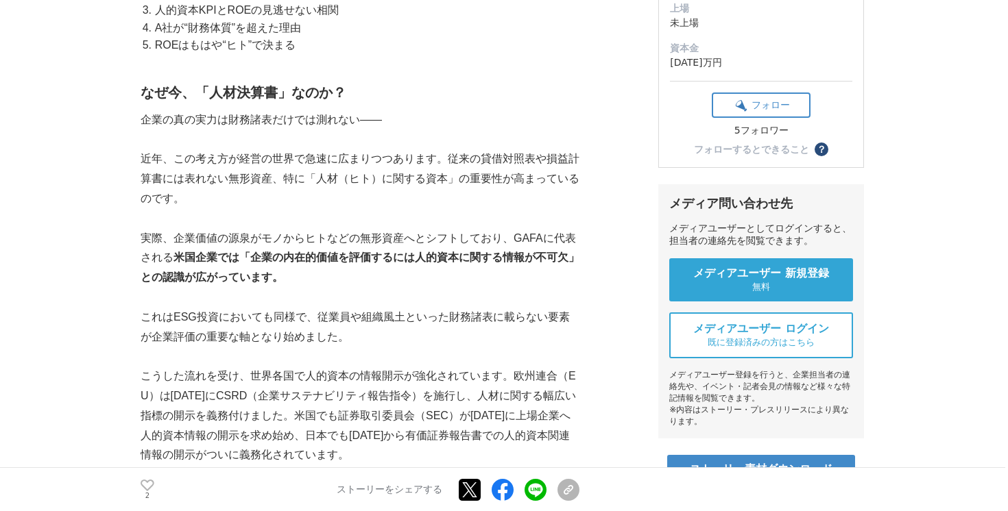 The height and width of the screenshot is (511, 1008). Describe the element at coordinates (365, 45) in the screenshot. I see `li: ROEはもはや“ヒト”で決まる` at that location.